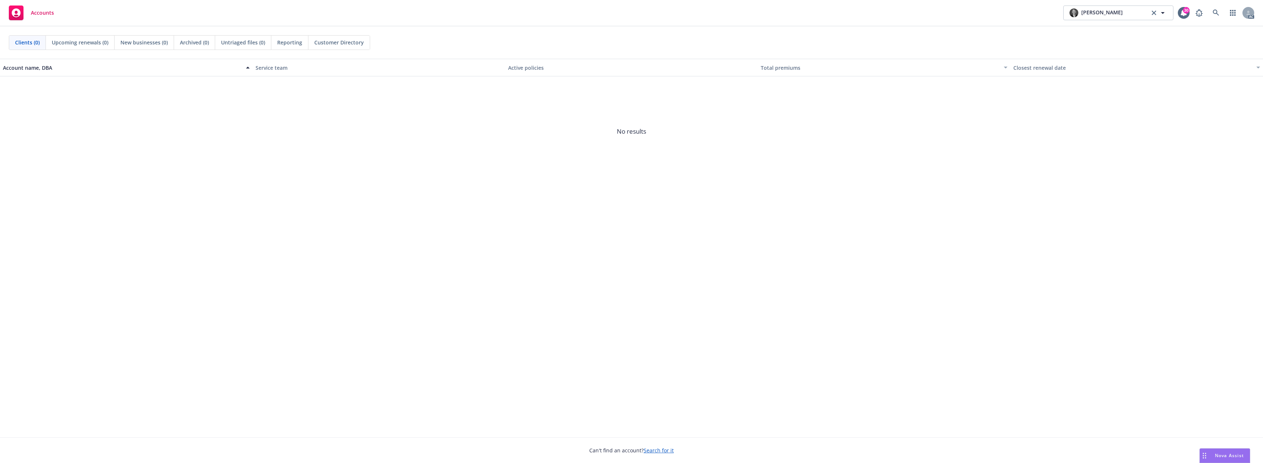 The image size is (1263, 463). Describe the element at coordinates (243, 42) in the screenshot. I see `span: Untriaged files (0)` at that location.